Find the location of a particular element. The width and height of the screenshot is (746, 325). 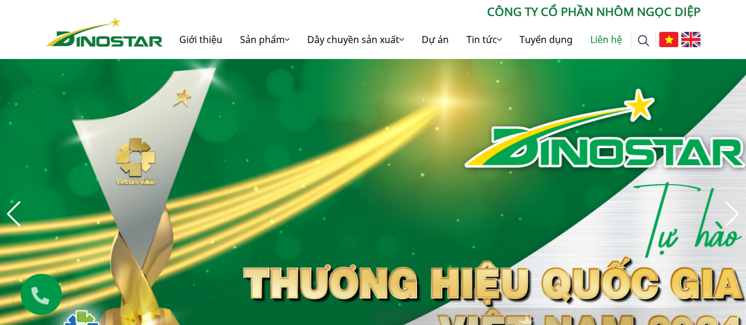

img: search is located at coordinates (643, 41).